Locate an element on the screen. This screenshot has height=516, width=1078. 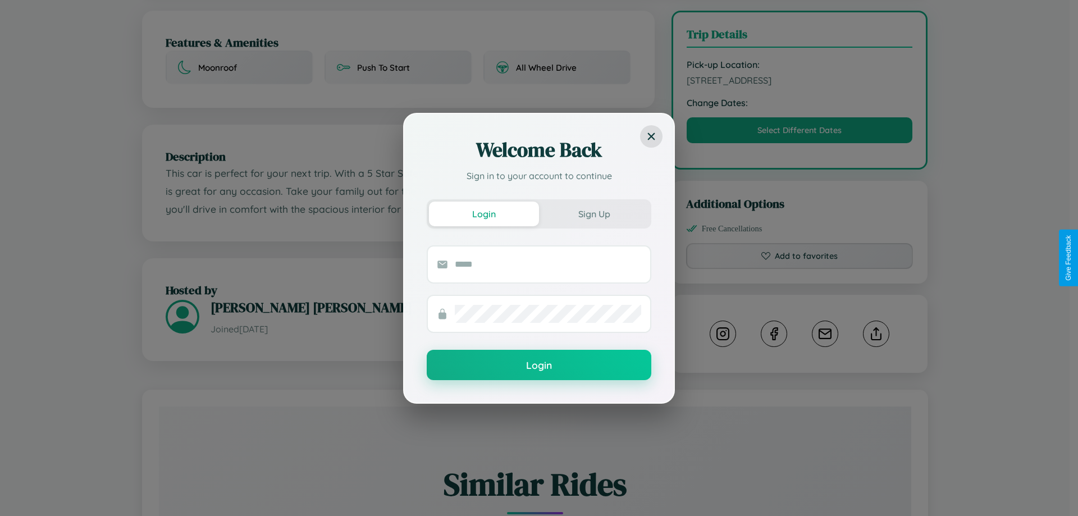
button: Sign Up is located at coordinates (594, 214).